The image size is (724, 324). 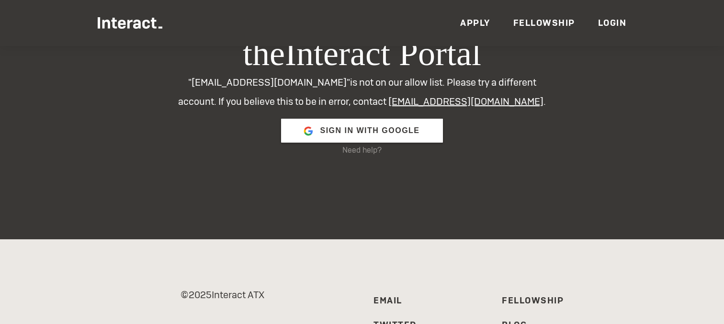 What do you see at coordinates (222, 295) in the screenshot?
I see `p: © 2025 Interact ATX` at bounding box center [222, 295].